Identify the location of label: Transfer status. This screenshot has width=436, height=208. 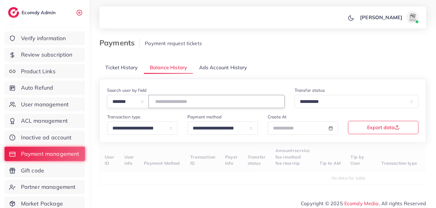
(310, 90).